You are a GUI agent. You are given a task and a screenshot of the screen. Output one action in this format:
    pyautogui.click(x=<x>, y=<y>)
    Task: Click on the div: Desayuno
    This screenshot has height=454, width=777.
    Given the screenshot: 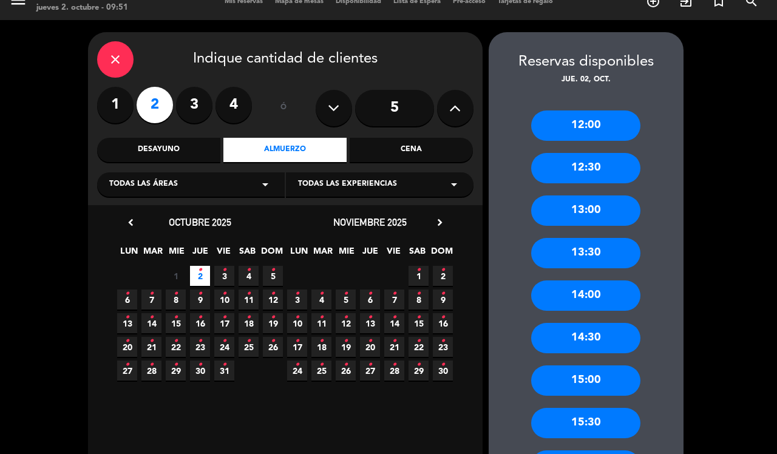 What is the action you would take?
    pyautogui.click(x=158, y=150)
    